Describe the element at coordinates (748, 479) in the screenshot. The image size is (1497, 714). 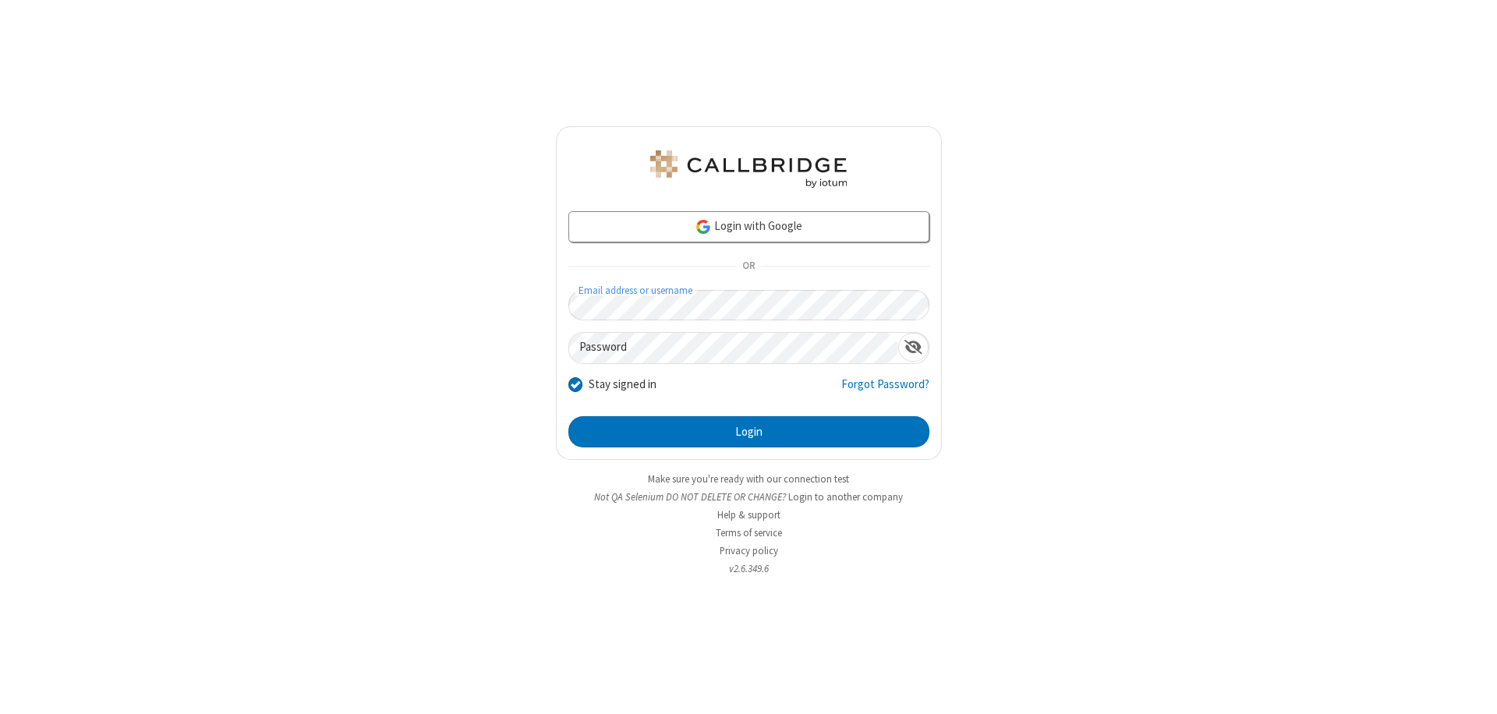
I see `a: Make sure you're ready with our connection test` at that location.